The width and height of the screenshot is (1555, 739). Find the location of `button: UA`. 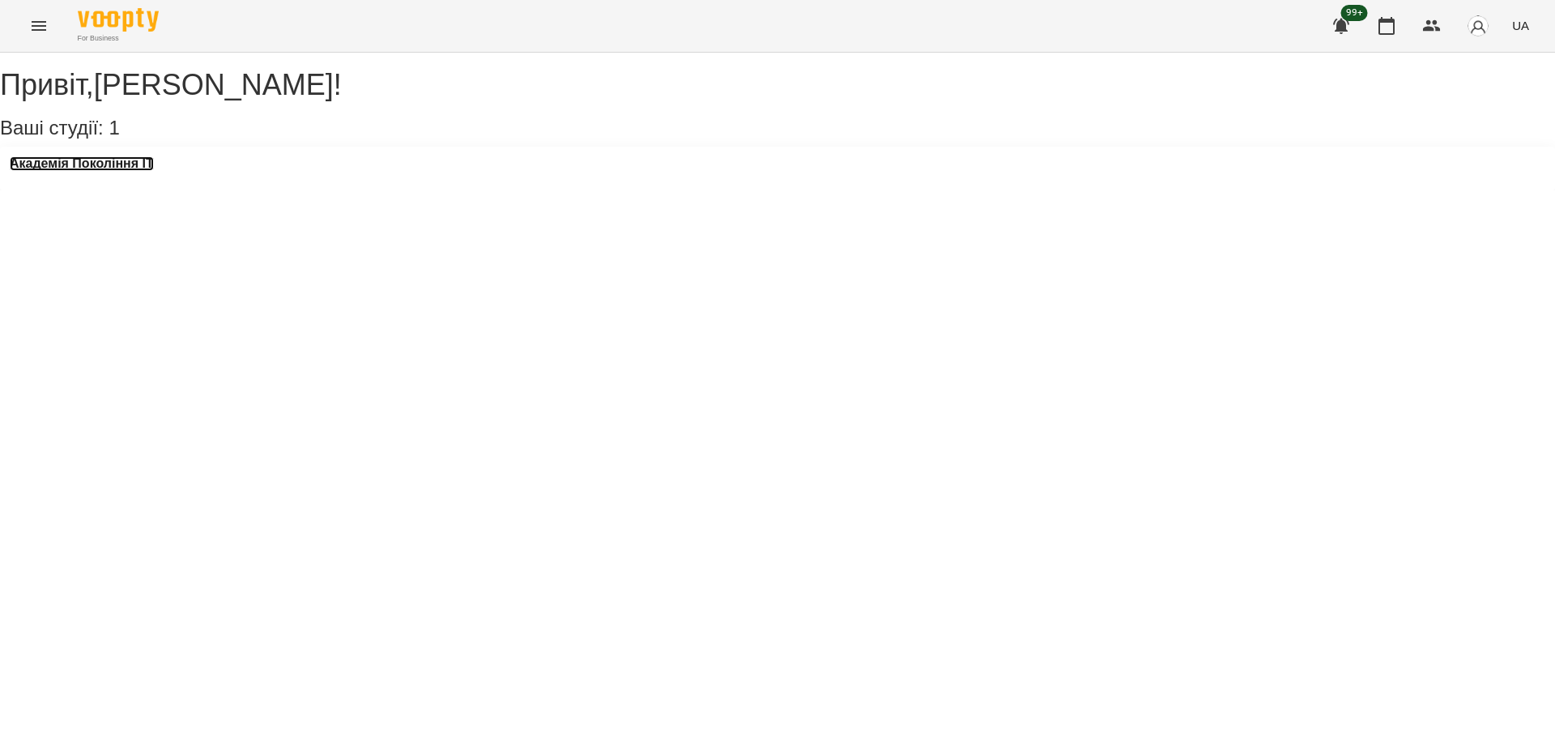

button: UA is located at coordinates (1521, 25).